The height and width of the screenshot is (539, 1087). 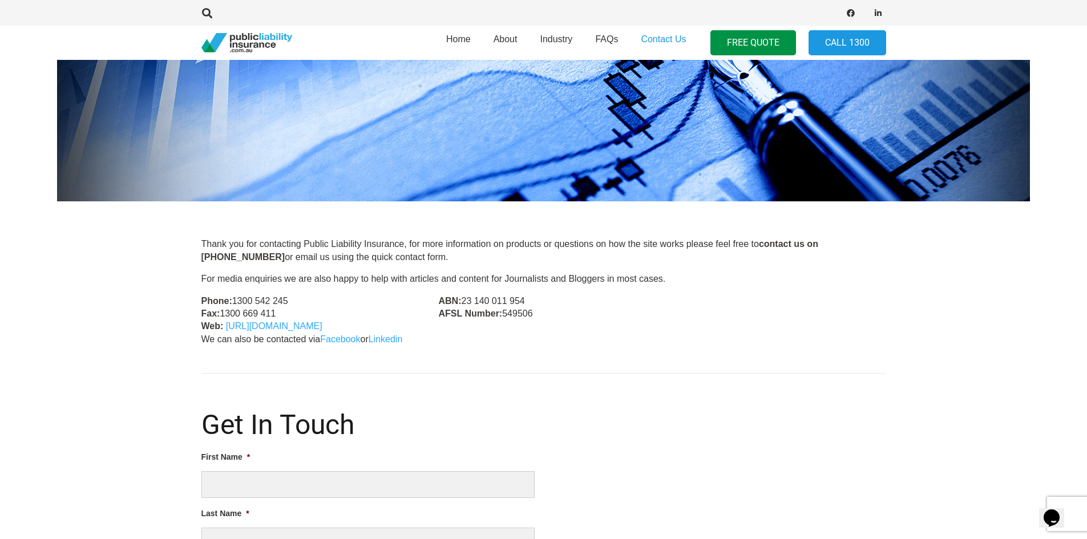 I want to click on a: Search, so click(x=208, y=13).